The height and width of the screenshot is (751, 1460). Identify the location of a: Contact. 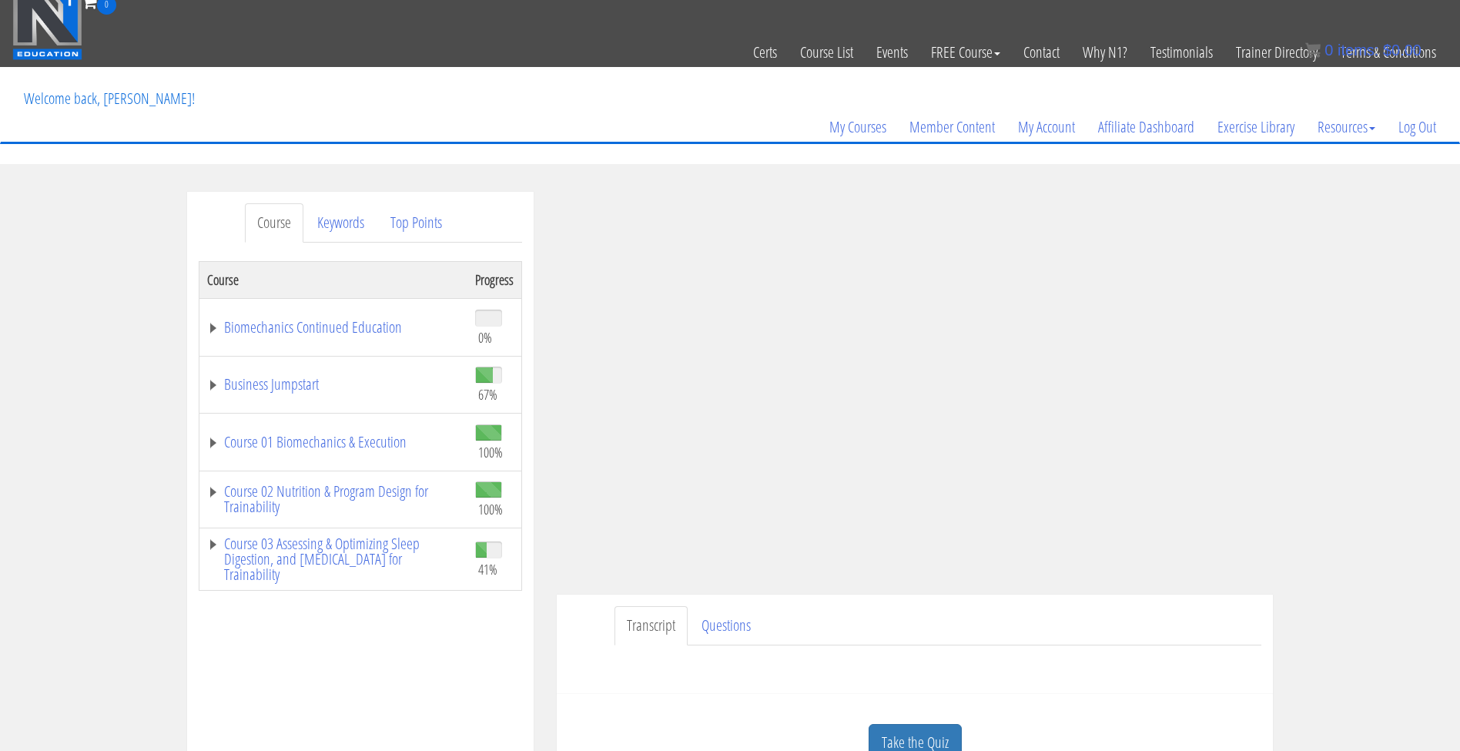
(1041, 52).